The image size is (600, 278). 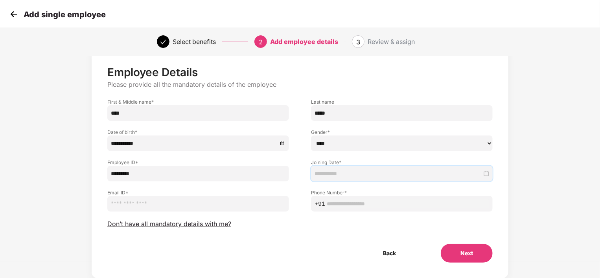 What do you see at coordinates (198, 193) in the screenshot?
I see `label: Email ID` at bounding box center [198, 193].